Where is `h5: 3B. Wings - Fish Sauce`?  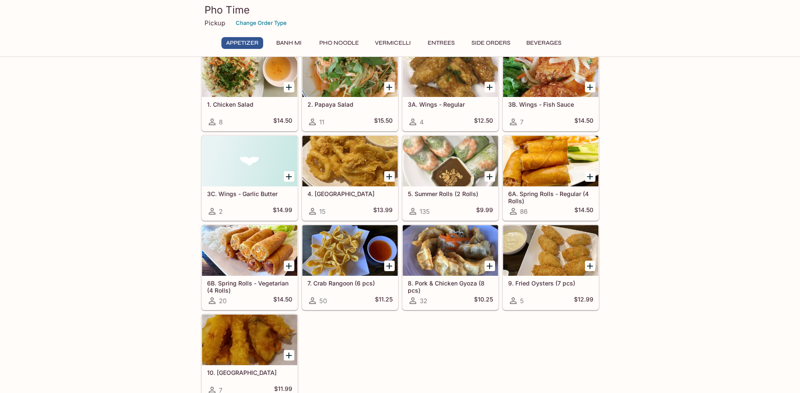 h5: 3B. Wings - Fish Sauce is located at coordinates (551, 104).